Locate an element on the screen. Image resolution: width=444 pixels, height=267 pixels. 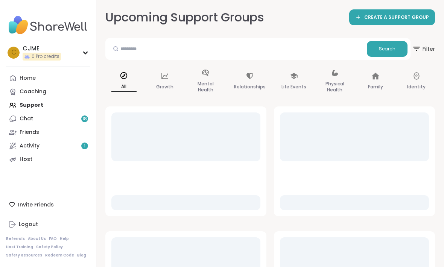
span: Search is located at coordinates (388, 49).